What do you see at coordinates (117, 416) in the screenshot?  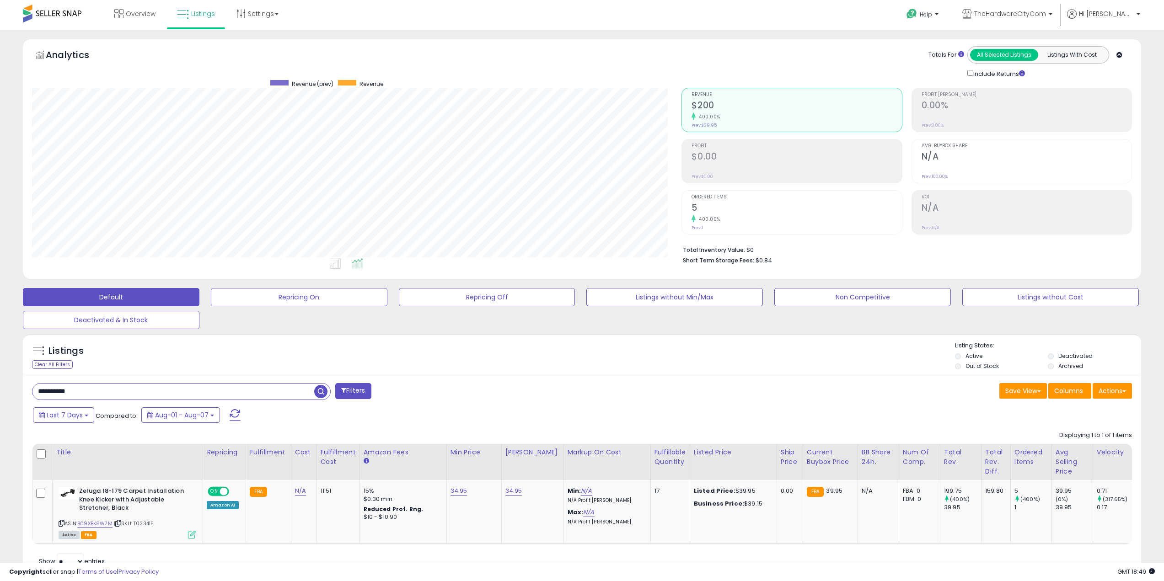 I see `span: Compared to:` at bounding box center [117, 416].